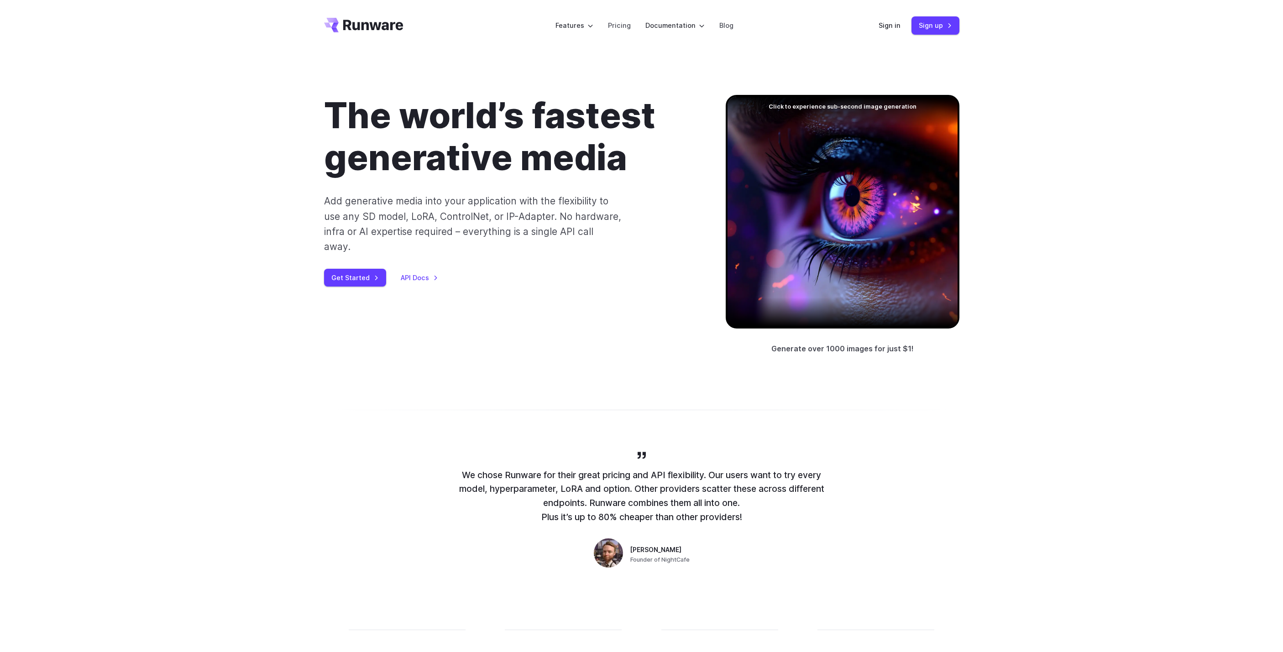 This screenshot has width=1283, height=652. What do you see at coordinates (364, 25) in the screenshot?
I see `a: Go to /` at bounding box center [364, 25].